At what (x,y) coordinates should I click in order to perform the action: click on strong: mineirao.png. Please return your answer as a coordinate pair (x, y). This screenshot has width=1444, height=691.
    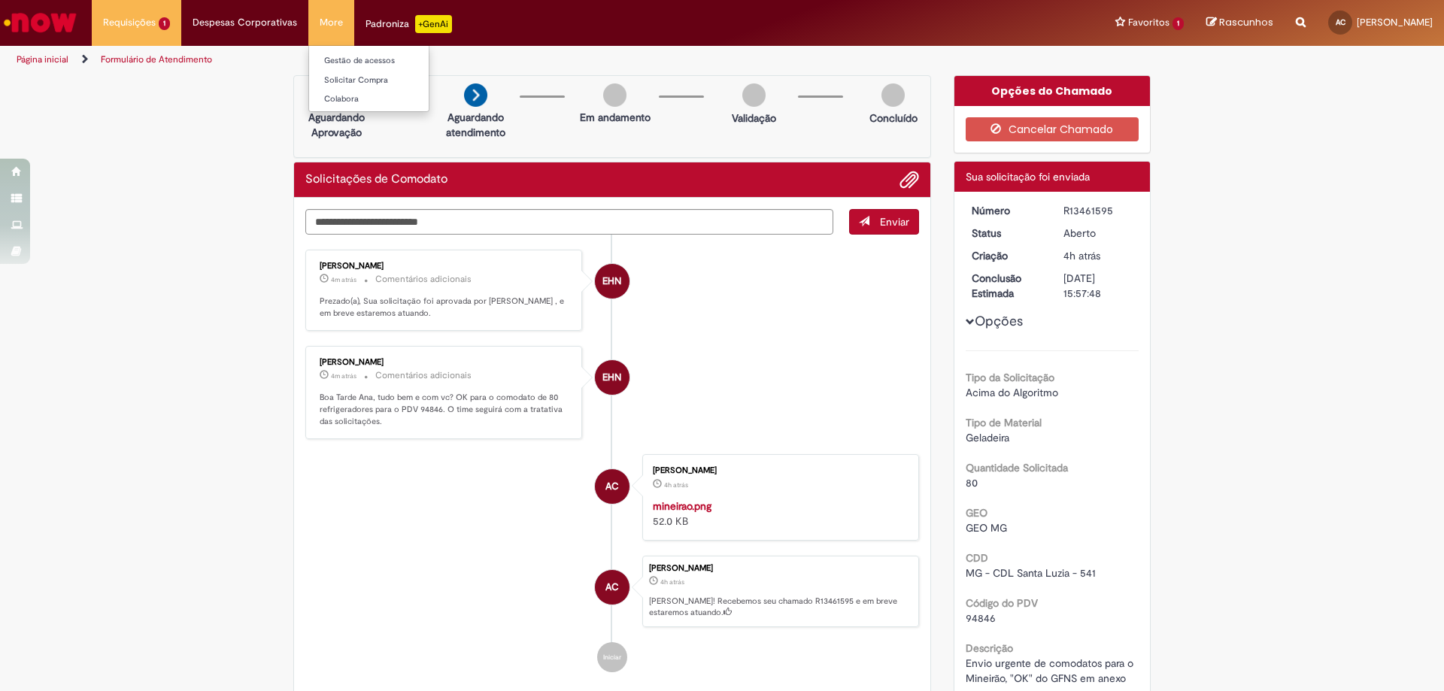
    Looking at the image, I should click on (682, 506).